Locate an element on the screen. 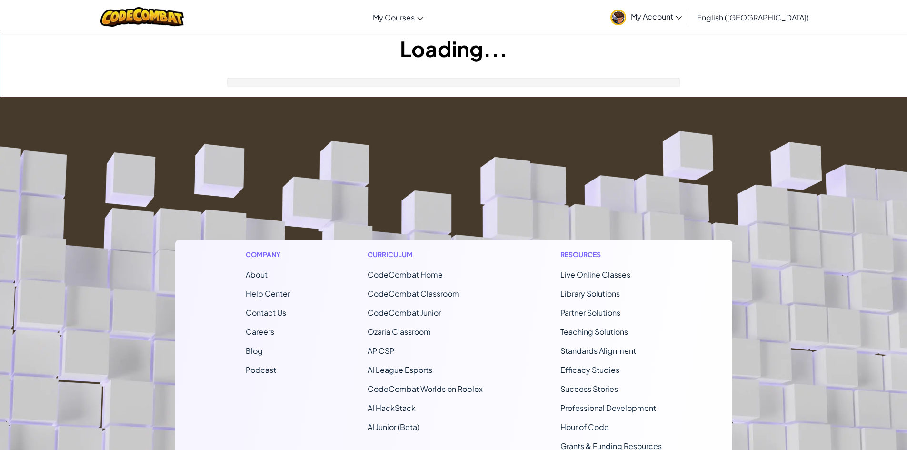 This screenshot has width=907, height=450. a: AI HackStack is located at coordinates (391, 407).